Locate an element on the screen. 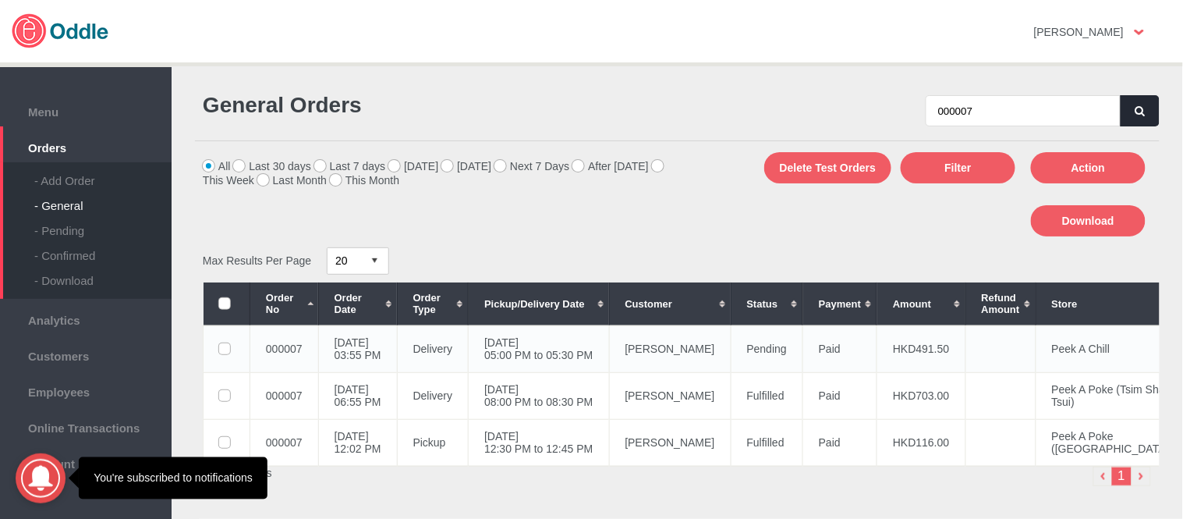  label: Last 7 days is located at coordinates (350, 166).